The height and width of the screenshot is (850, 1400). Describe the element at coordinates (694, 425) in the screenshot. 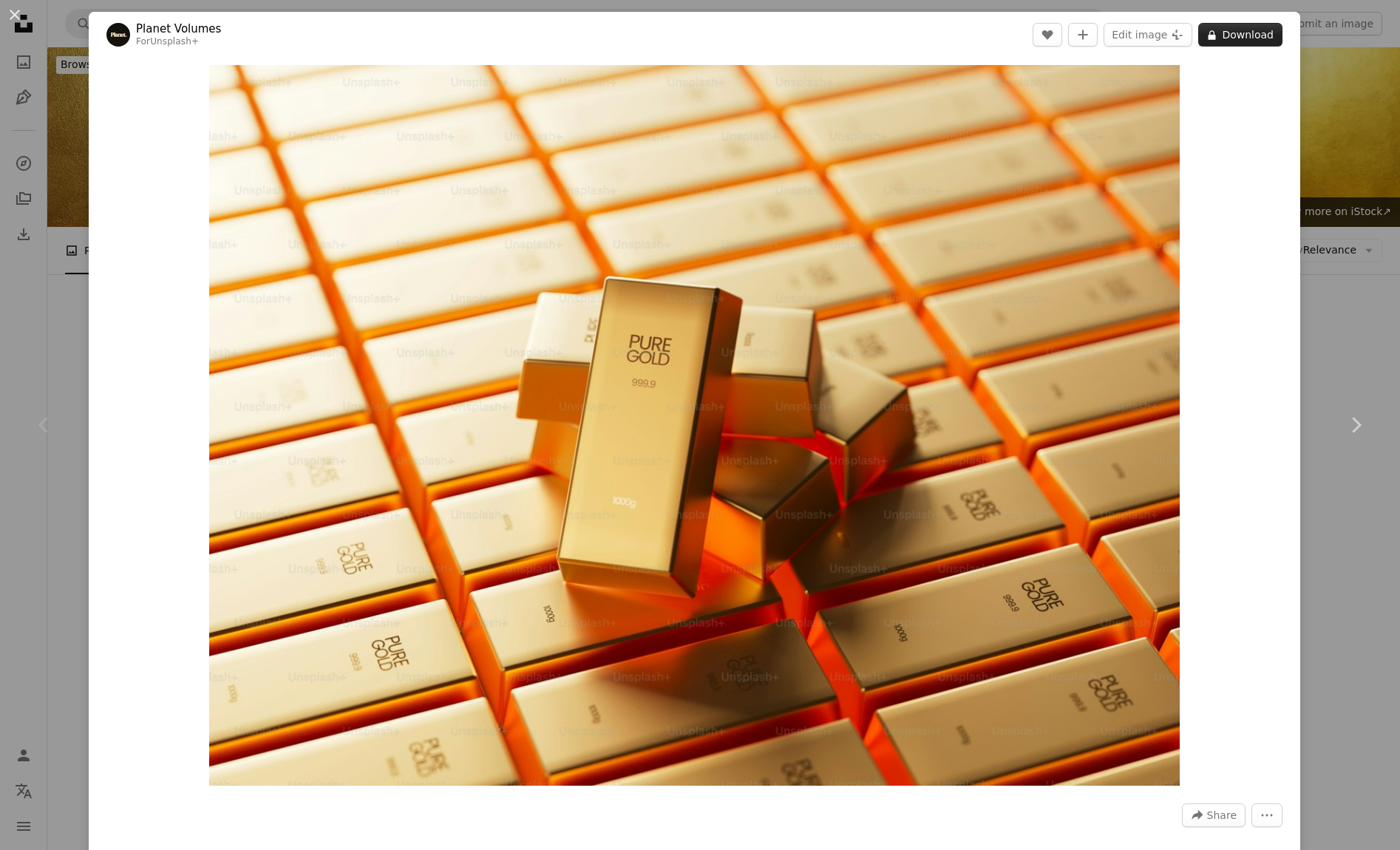

I see `img: two gold bars sitting on top of each other` at that location.